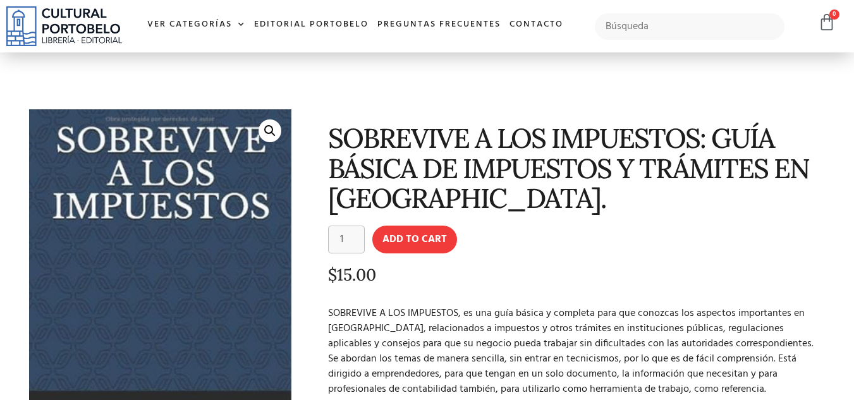  Describe the element at coordinates (689, 27) in the screenshot. I see `input: Búsqueda` at that location.